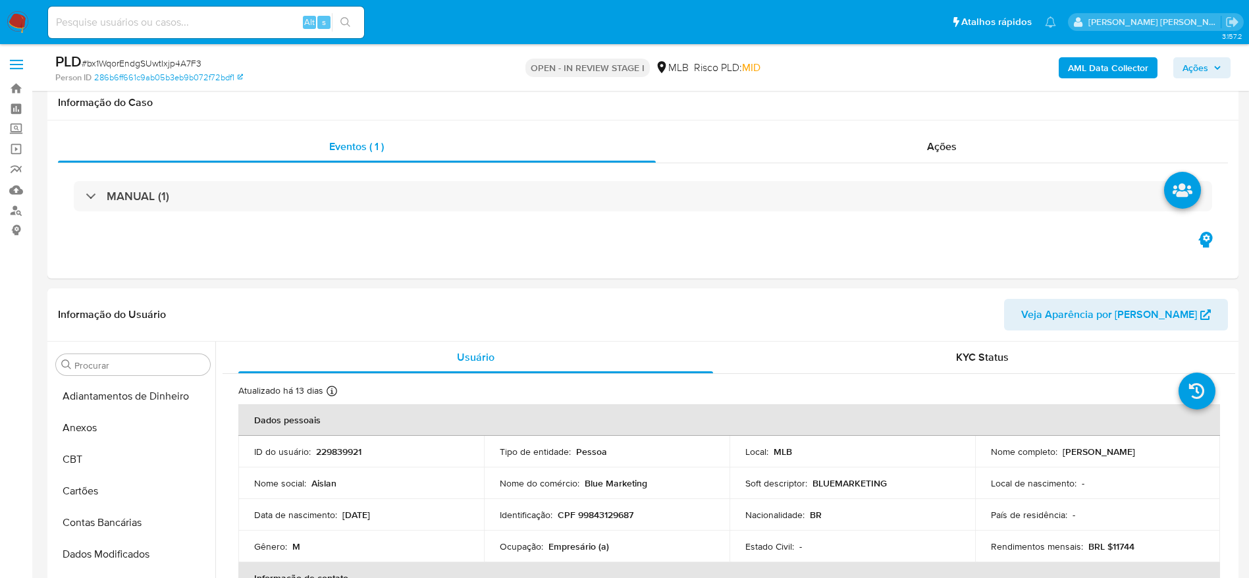  Describe the element at coordinates (587, 68) in the screenshot. I see `p: OPEN - IN REVIEW STAGE I` at that location.